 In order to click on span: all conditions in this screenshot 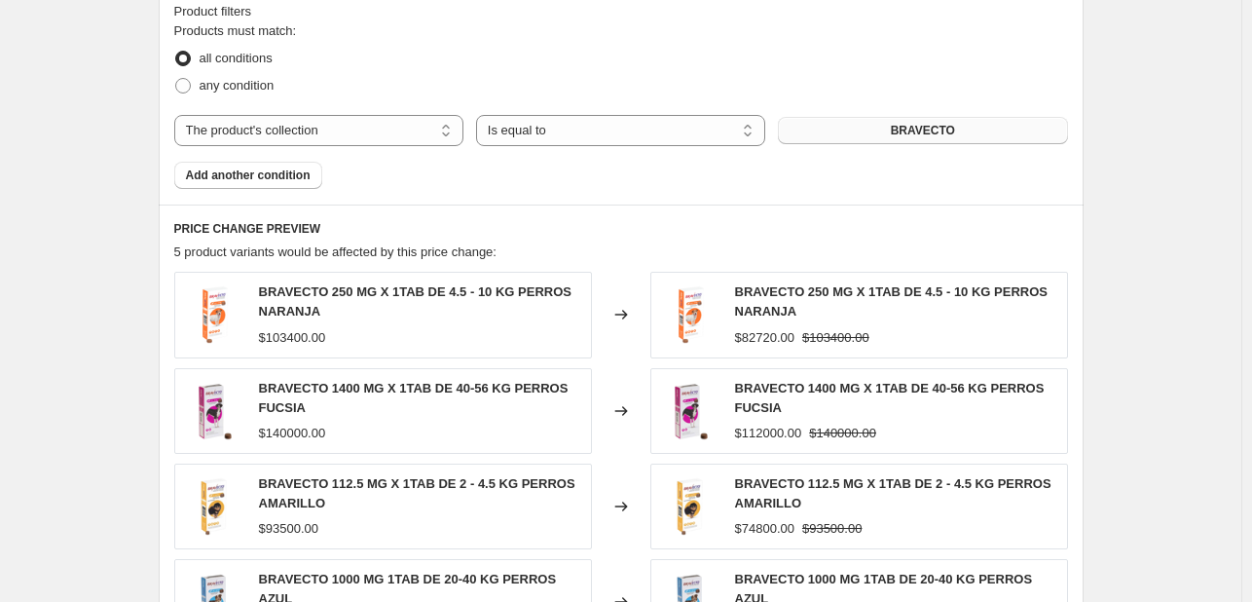, I will do `click(236, 57)`.